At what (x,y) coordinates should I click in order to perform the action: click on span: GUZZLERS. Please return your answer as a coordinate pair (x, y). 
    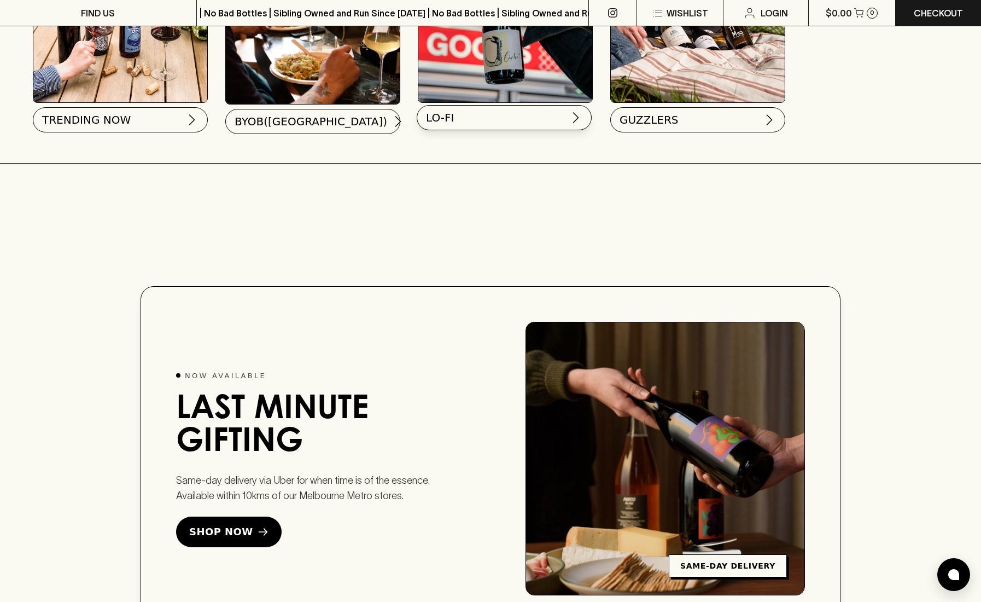
    Looking at the image, I should click on (649, 120).